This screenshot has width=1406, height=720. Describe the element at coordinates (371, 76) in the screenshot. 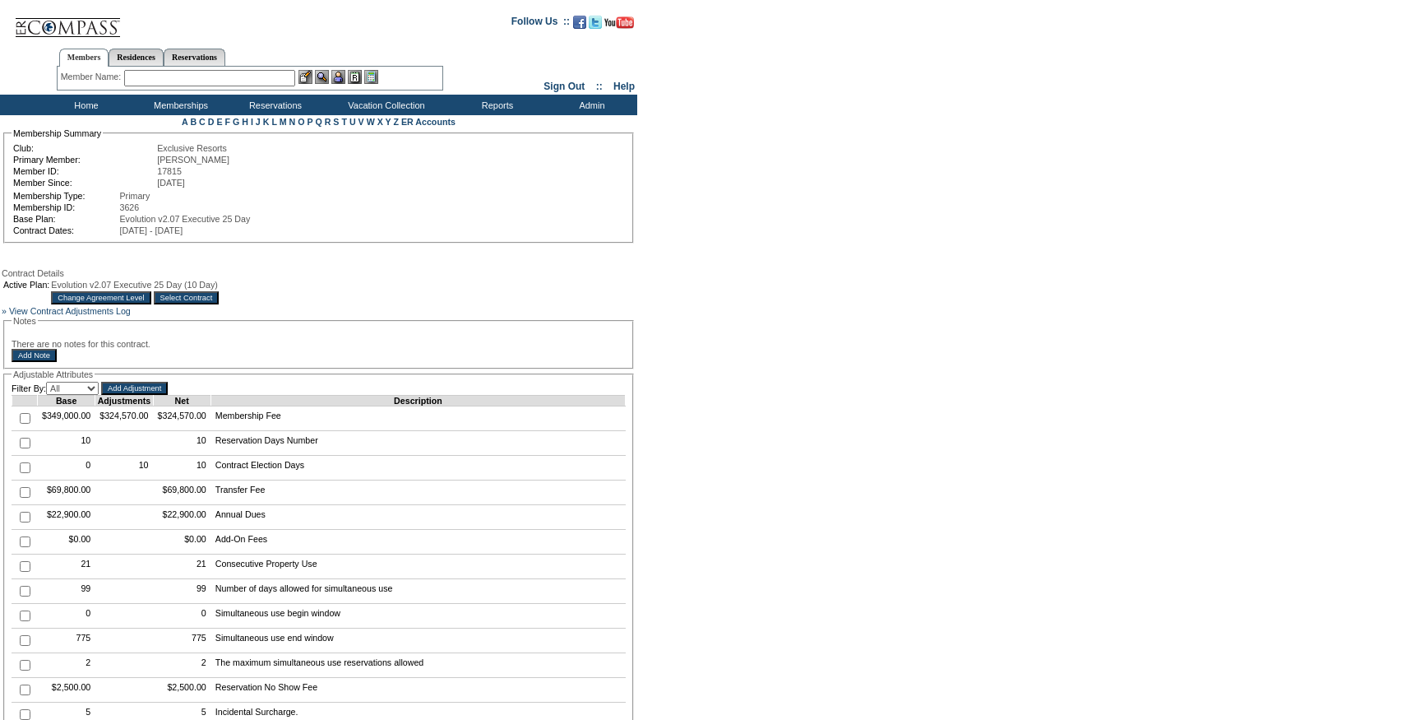

I see `img: b_calculator.gif` at that location.